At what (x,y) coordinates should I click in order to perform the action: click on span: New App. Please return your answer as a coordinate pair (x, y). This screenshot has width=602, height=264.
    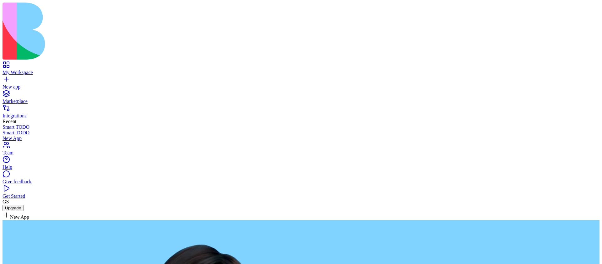
    Looking at the image, I should click on (19, 217).